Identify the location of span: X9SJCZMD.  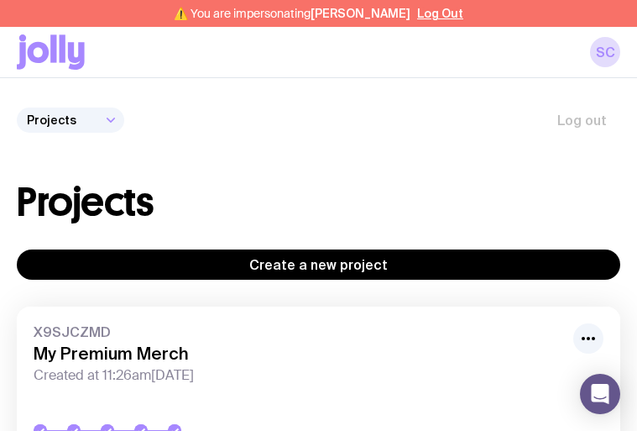
(298, 332).